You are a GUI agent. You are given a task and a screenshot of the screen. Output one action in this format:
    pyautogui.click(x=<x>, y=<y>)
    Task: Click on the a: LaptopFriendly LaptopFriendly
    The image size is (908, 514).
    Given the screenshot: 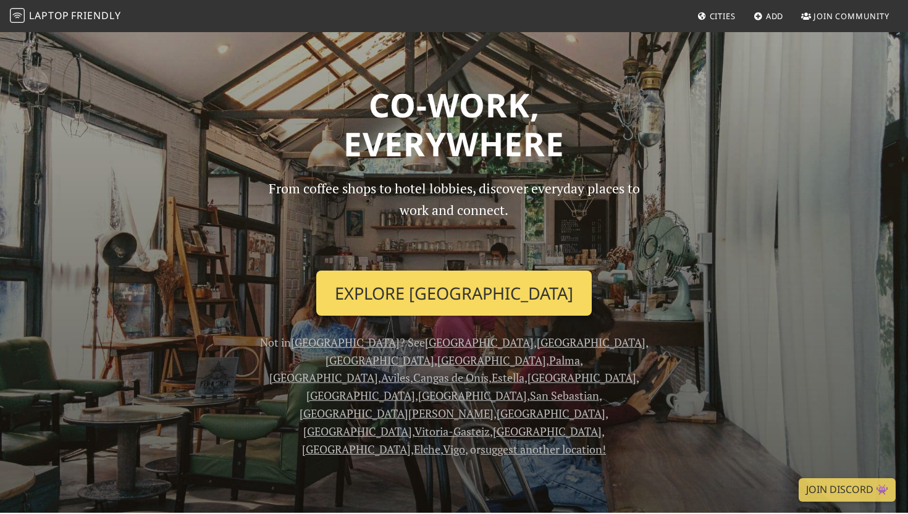 What is the action you would take?
    pyautogui.click(x=65, y=16)
    